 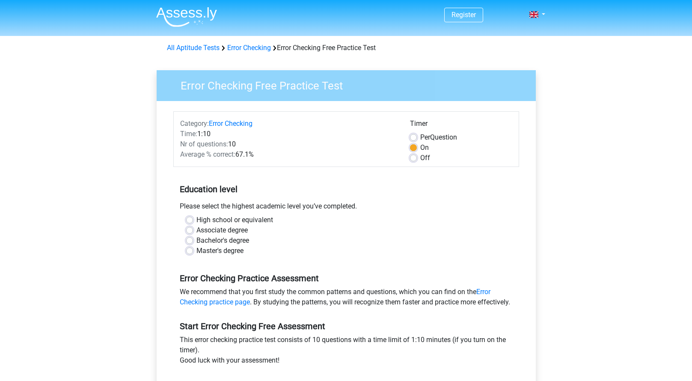 I want to click on h5: Error Checking Practice Assessment, so click(x=346, y=278).